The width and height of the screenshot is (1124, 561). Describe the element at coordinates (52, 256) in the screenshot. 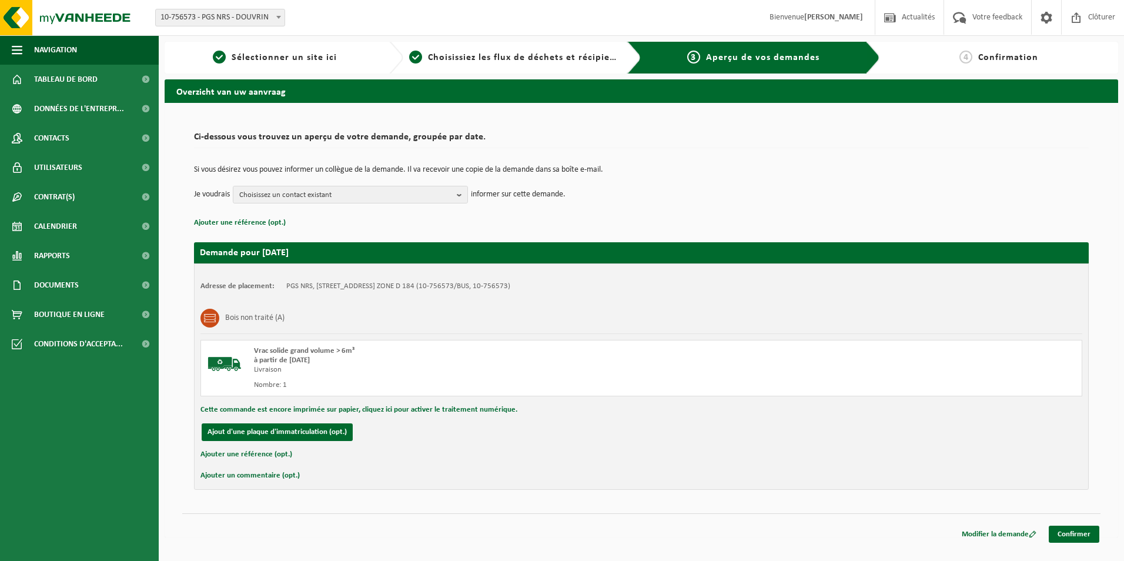

I see `span: Rapports` at that location.